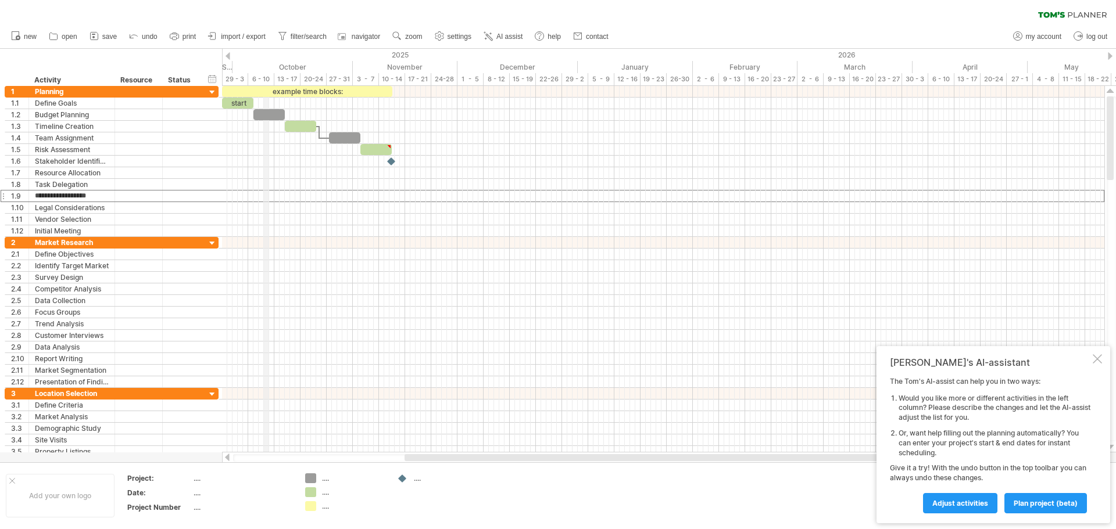 The image size is (1116, 529). Describe the element at coordinates (292, 67) in the screenshot. I see `div: October 2025` at that location.